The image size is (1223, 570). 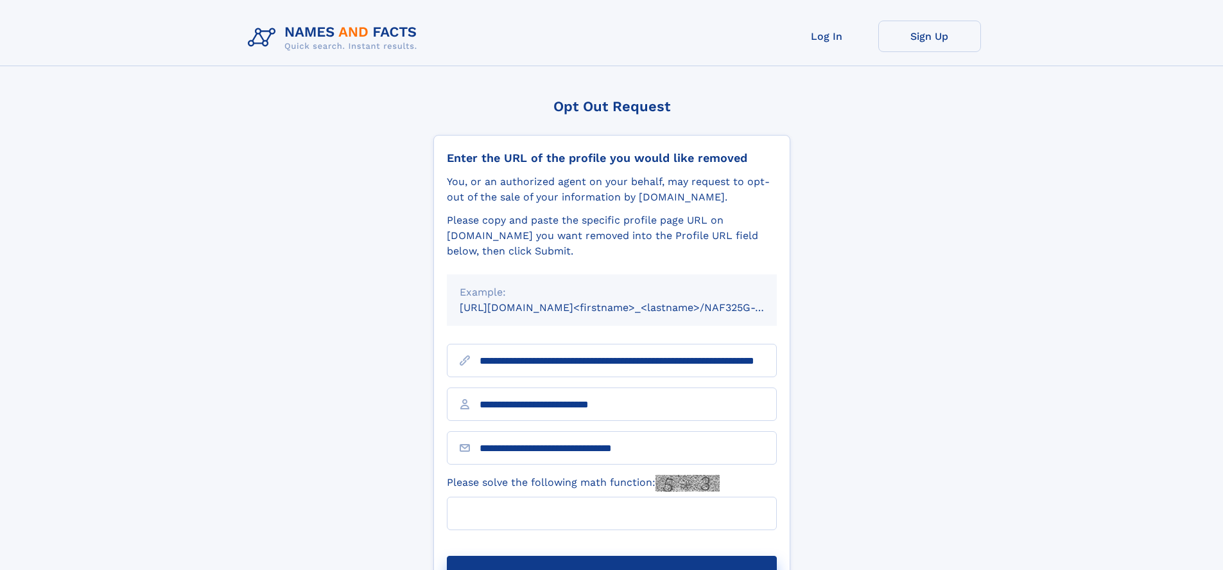 I want to click on a: Log In, so click(x=827, y=36).